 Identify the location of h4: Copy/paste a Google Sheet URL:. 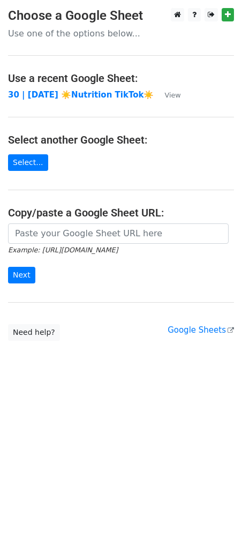
(121, 213).